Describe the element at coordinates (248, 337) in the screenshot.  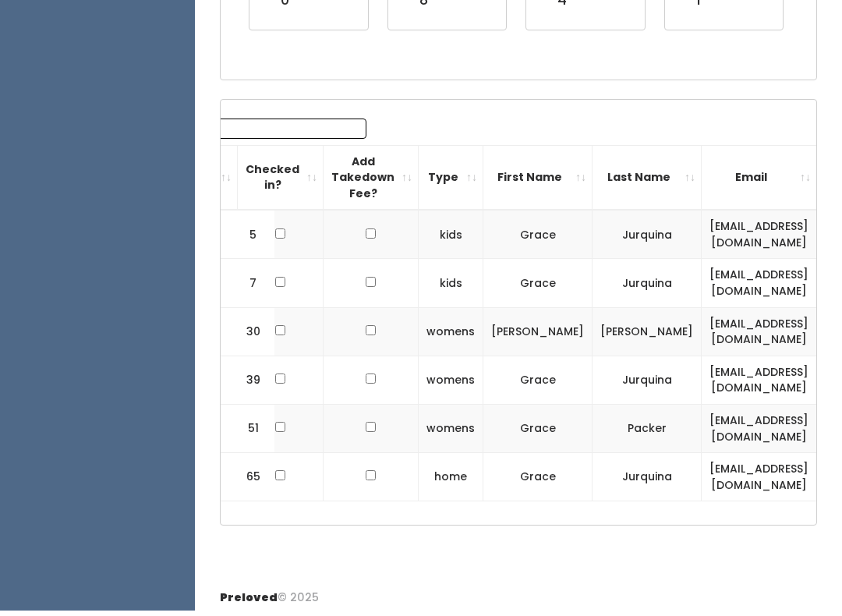
I see `td: 30` at that location.